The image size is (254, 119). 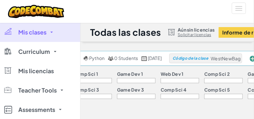 I want to click on p: Comp Sci 4, so click(x=174, y=89).